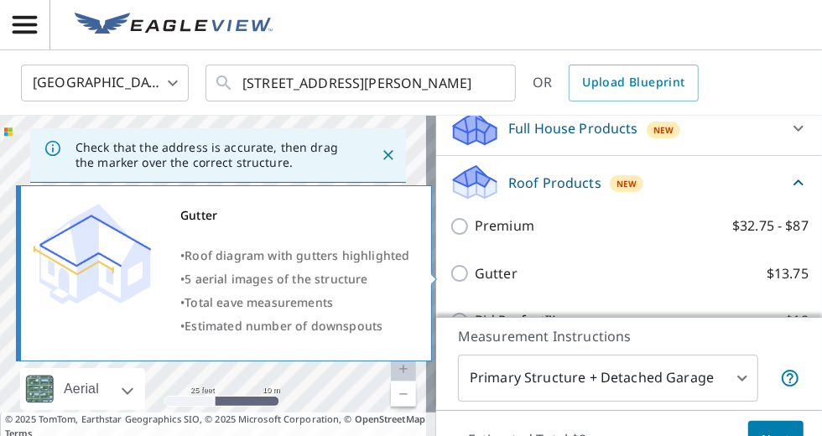 This screenshot has width=822, height=436. I want to click on div: OR, so click(616, 83).